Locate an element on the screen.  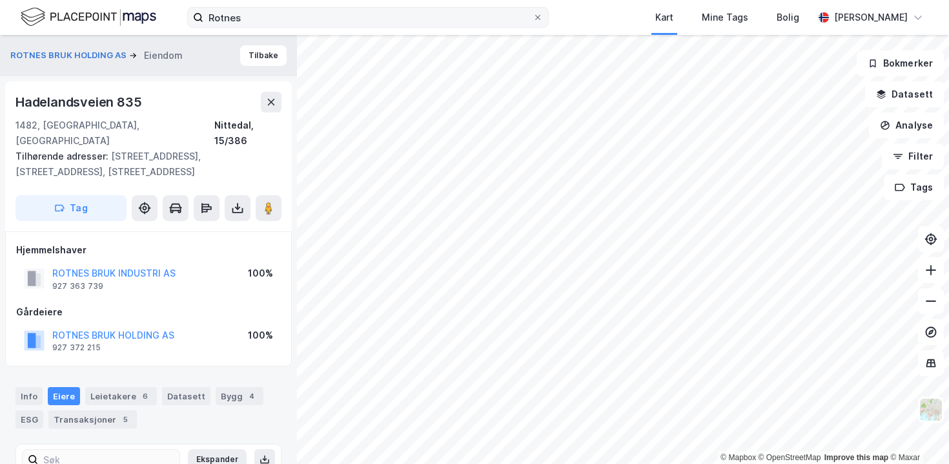
input: Søk på adresse, matrikkel, gårdeiere, leietakere eller personer is located at coordinates (368, 17).